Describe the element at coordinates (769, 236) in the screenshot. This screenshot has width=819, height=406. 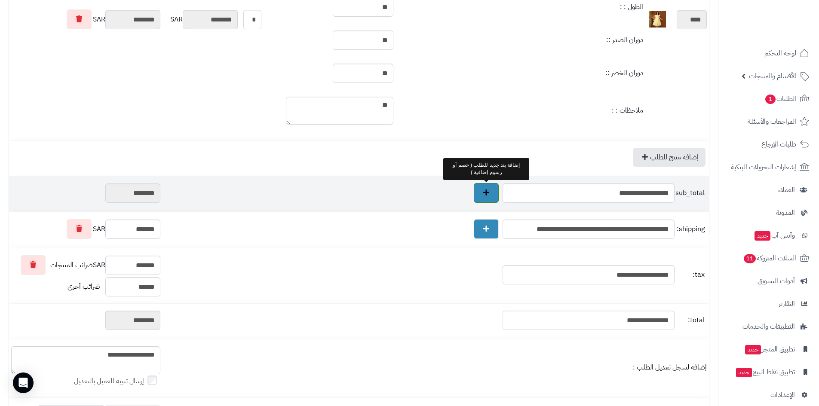
I see `a: وآتس آبجديد` at that location.